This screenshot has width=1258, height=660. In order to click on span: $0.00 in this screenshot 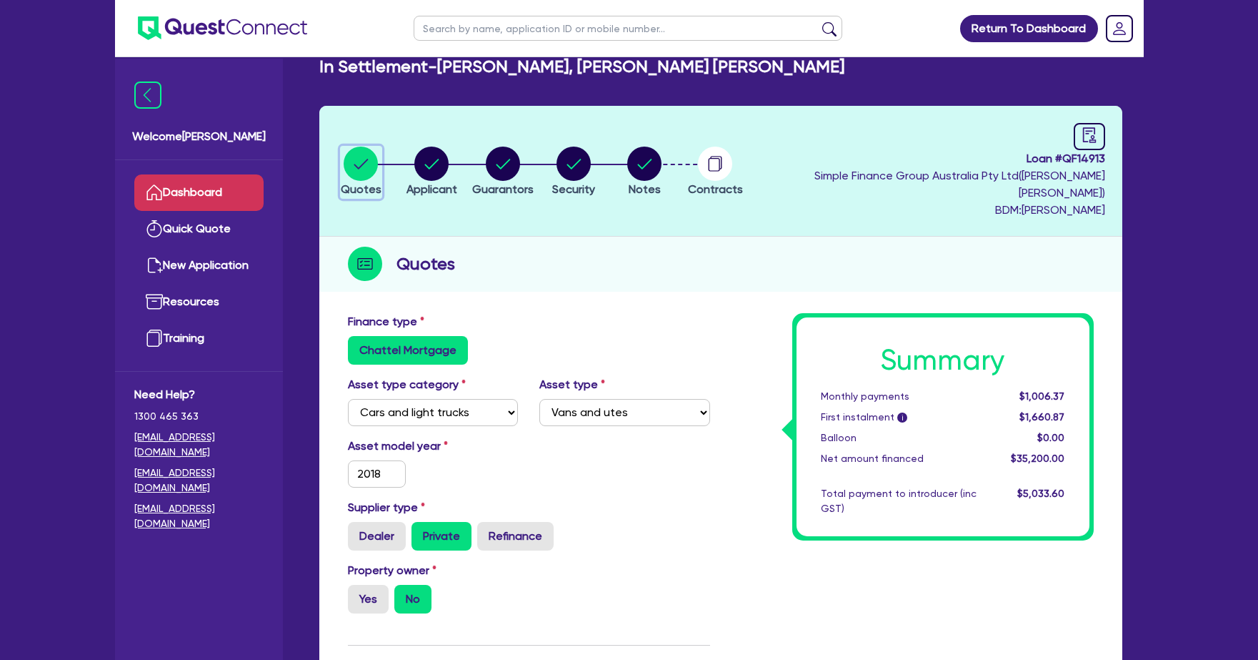, I will do `click(1051, 437)`.